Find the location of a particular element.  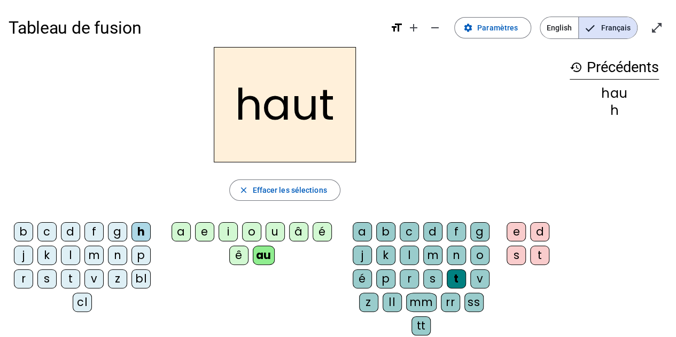

div: ll is located at coordinates (392, 302).